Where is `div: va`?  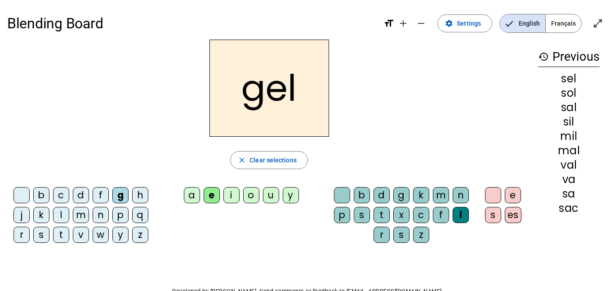
div: va is located at coordinates (568, 179).